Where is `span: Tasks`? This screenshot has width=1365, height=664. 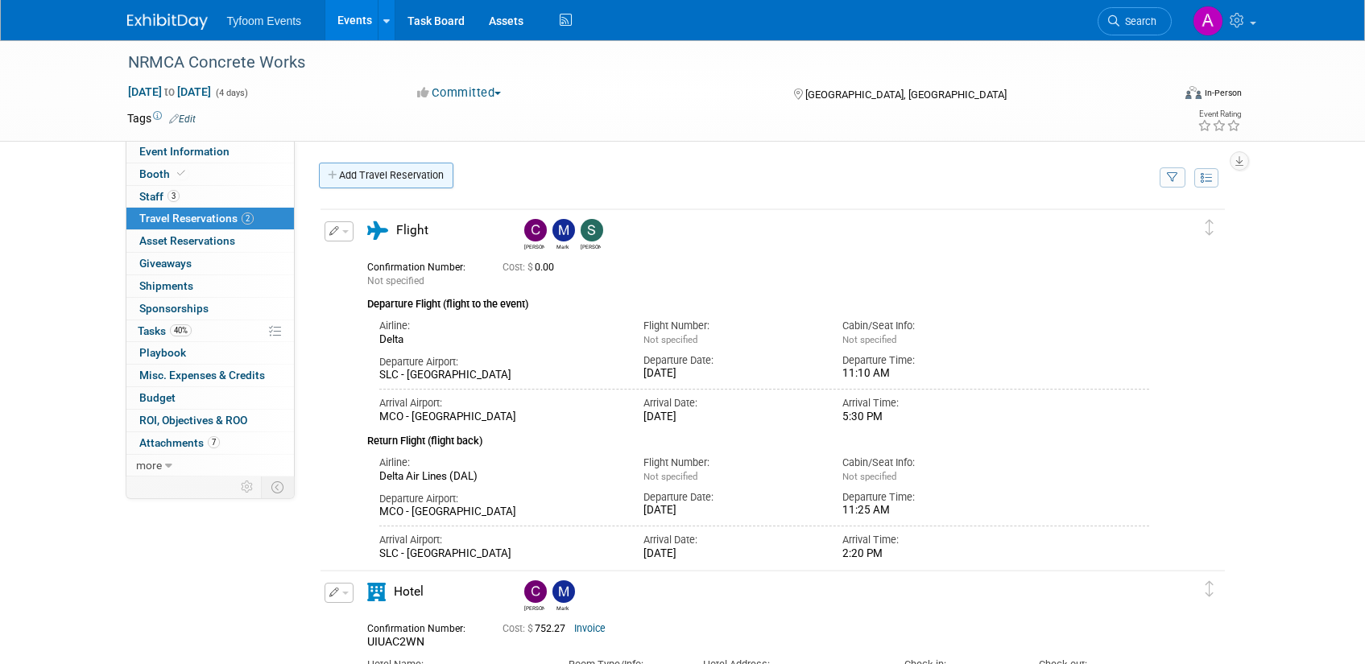
span: Tasks is located at coordinates (164, 331).